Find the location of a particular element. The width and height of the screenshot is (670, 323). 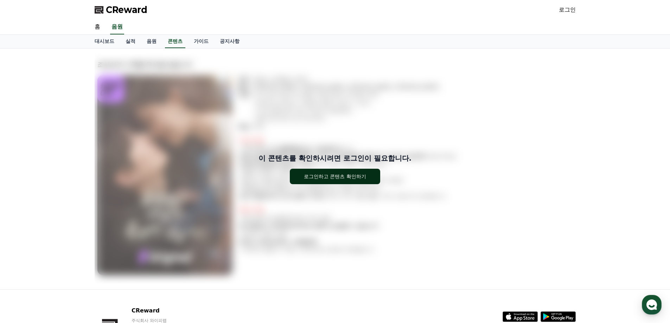

a: 대화 is located at coordinates (69, 232).